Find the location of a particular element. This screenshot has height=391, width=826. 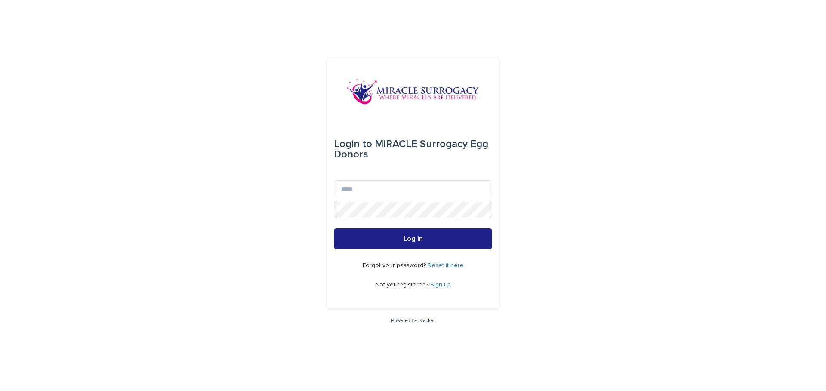

button: Log in is located at coordinates (413, 239).